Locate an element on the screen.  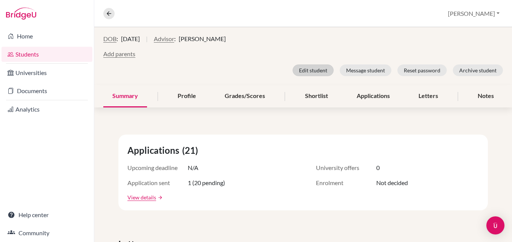
div: Open Intercom Messenger is located at coordinates (496, 226).